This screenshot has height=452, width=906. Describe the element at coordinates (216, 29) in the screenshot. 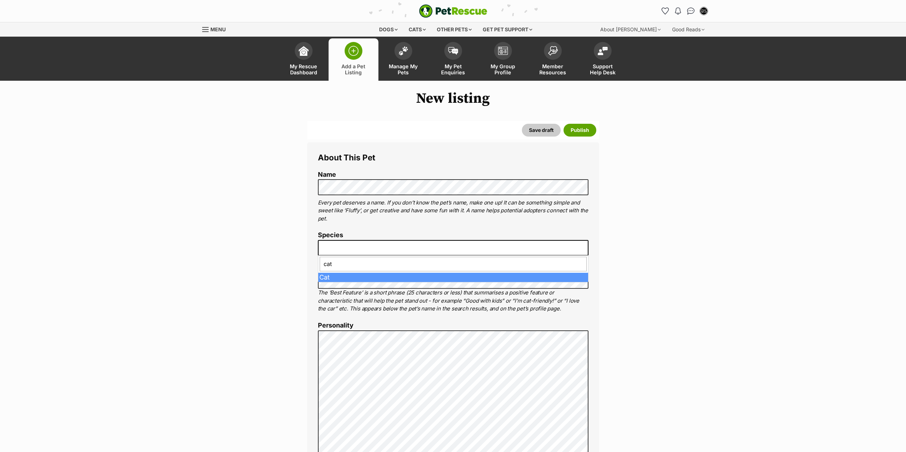

I see `a: Menu` at that location.